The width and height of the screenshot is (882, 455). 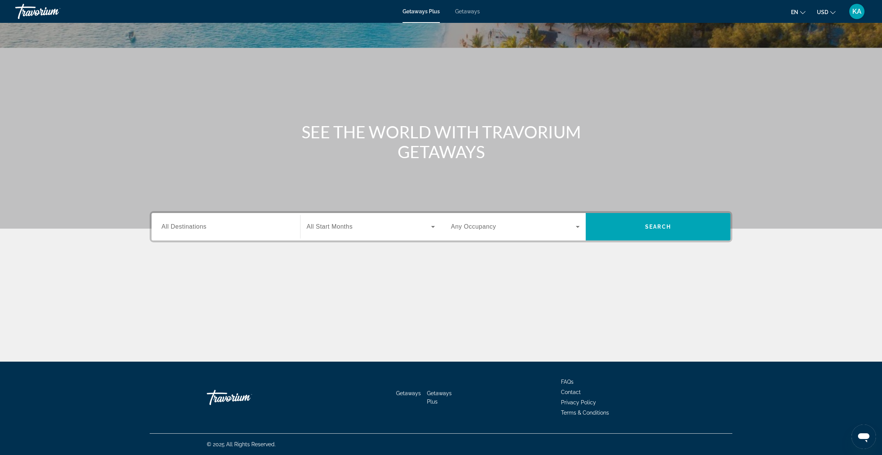 I want to click on input: Select destination, so click(x=226, y=227).